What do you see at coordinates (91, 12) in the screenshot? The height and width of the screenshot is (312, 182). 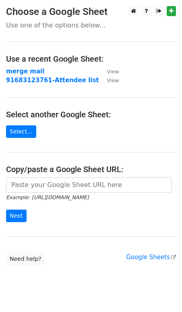 I see `h3: Choose a Google Sheet` at bounding box center [91, 12].